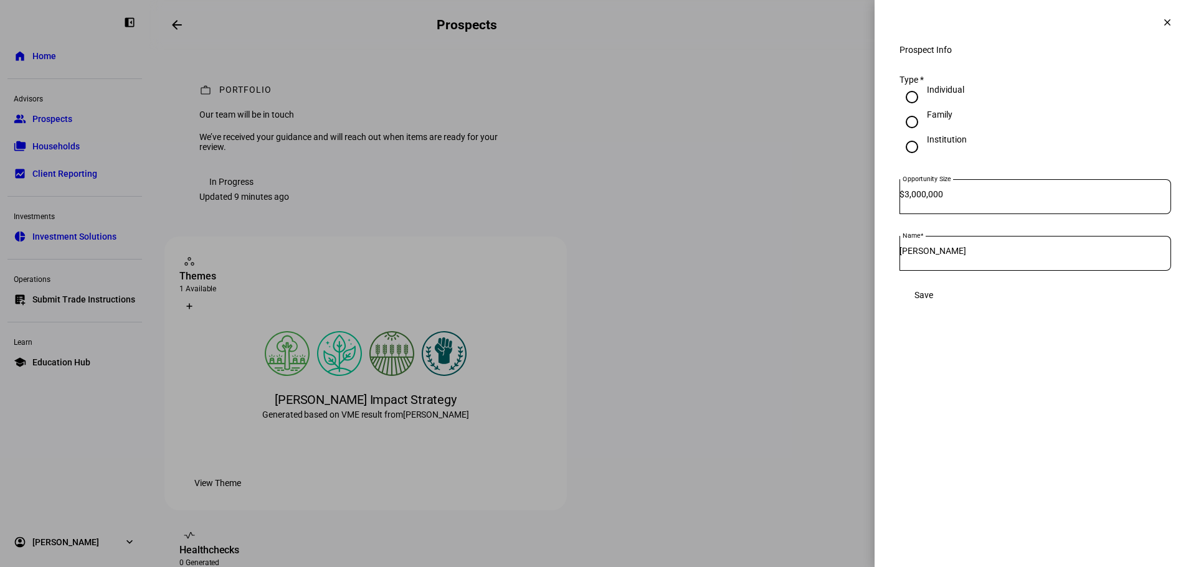 This screenshot has width=1196, height=567. What do you see at coordinates (911, 235) in the screenshot?
I see `mat-label: Name` at bounding box center [911, 235].